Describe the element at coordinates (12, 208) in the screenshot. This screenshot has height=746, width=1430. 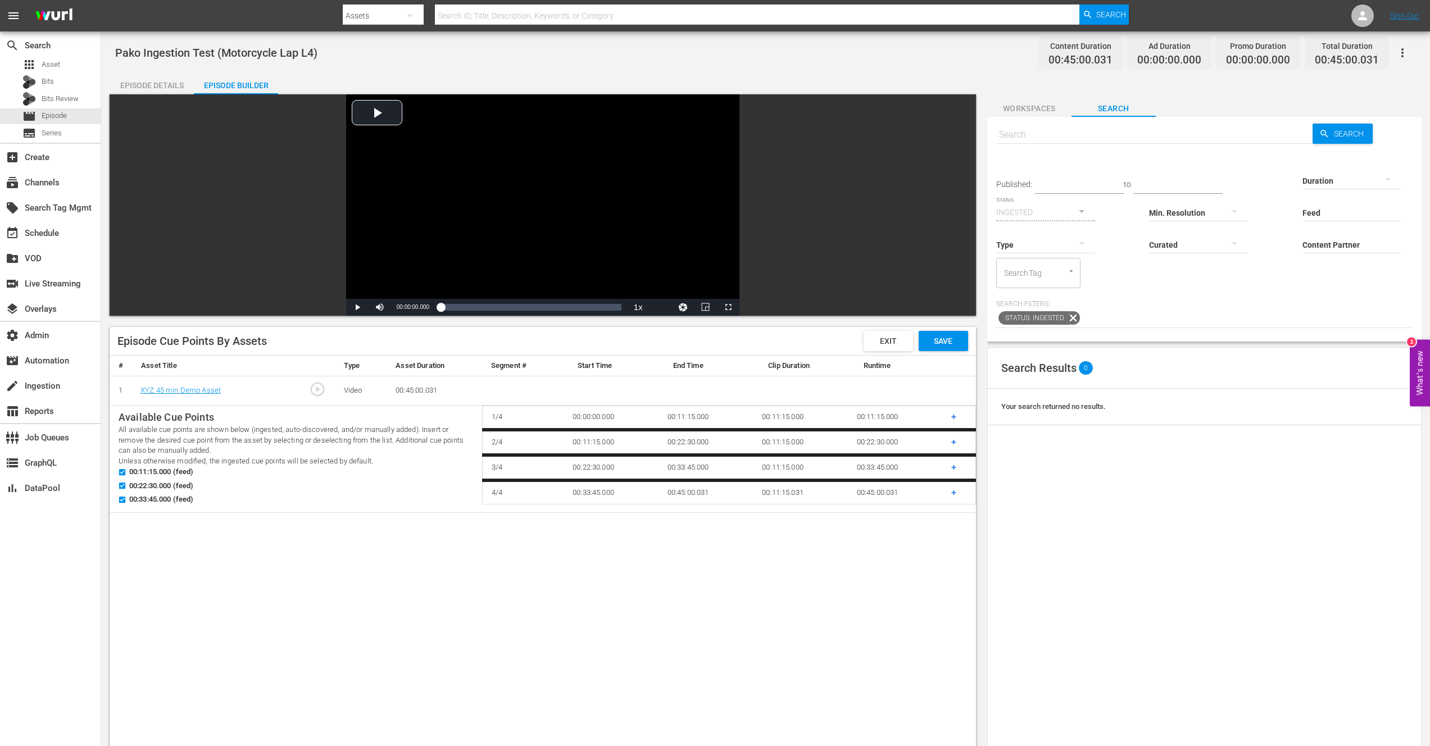
I see `span: Search Tag Mgmt` at that location.